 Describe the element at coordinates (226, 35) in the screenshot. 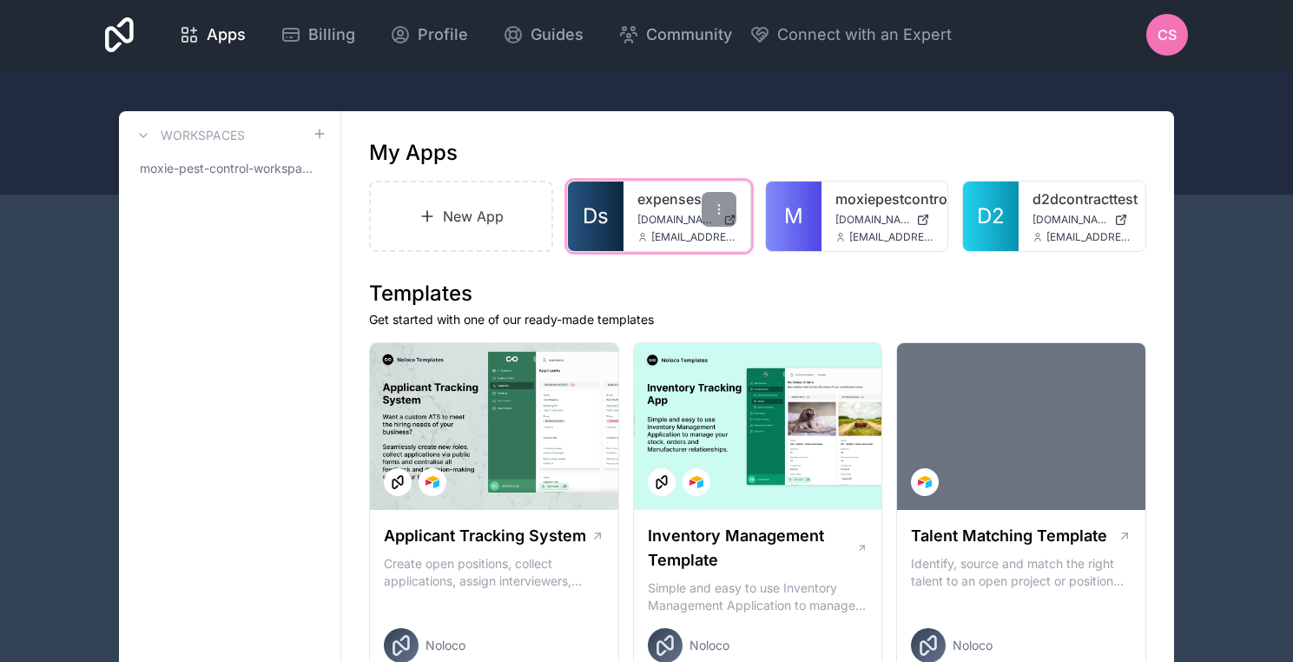

I see `span: Apps` at that location.